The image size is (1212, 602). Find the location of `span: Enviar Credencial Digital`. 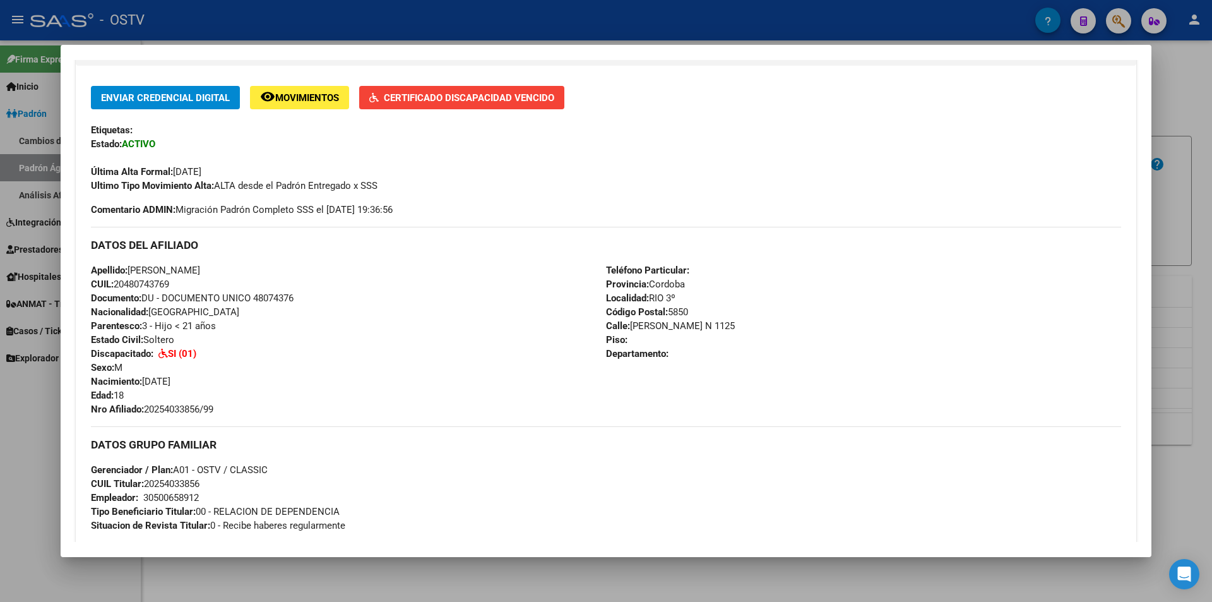

span: Enviar Credencial Digital is located at coordinates (165, 98).